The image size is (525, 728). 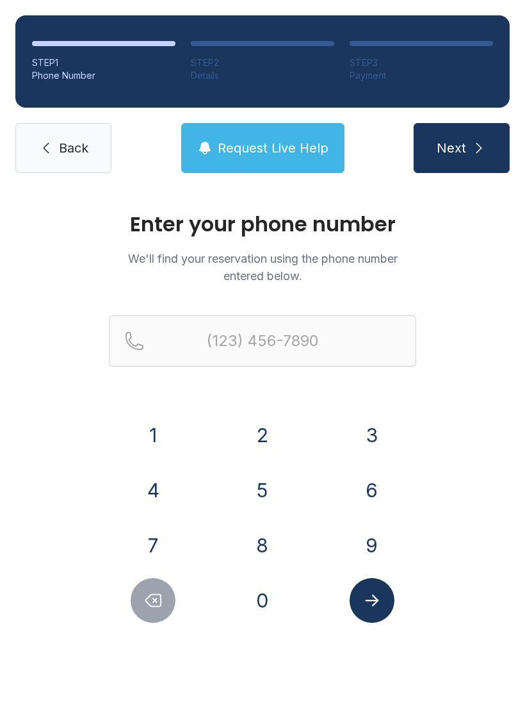 I want to click on div: Phone Number, so click(x=104, y=76).